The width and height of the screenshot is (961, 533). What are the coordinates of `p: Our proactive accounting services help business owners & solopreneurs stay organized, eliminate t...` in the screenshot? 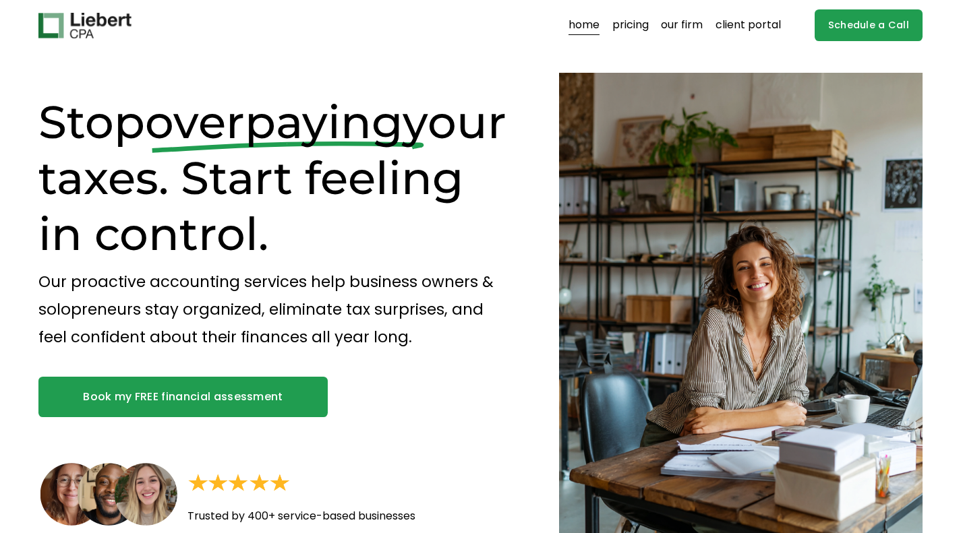 It's located at (276, 309).